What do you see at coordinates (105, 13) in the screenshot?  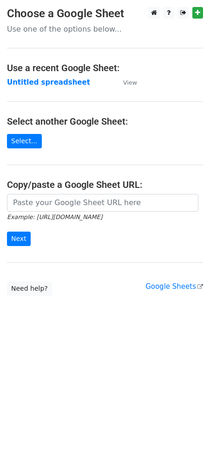 I see `h3: Choose a Google Sheet` at bounding box center [105, 13].